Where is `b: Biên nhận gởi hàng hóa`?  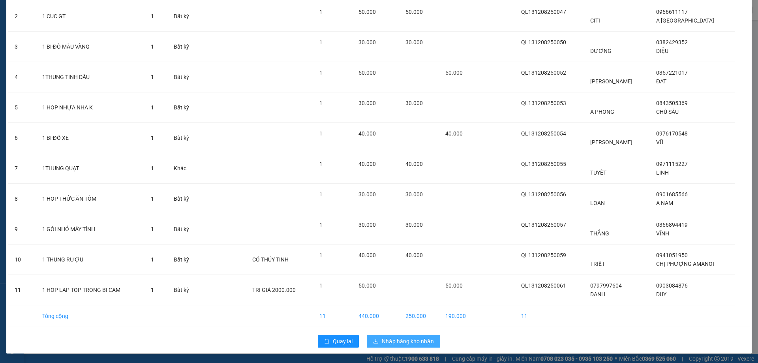 b: Biên nhận gởi hàng hóa is located at coordinates (63, 43).